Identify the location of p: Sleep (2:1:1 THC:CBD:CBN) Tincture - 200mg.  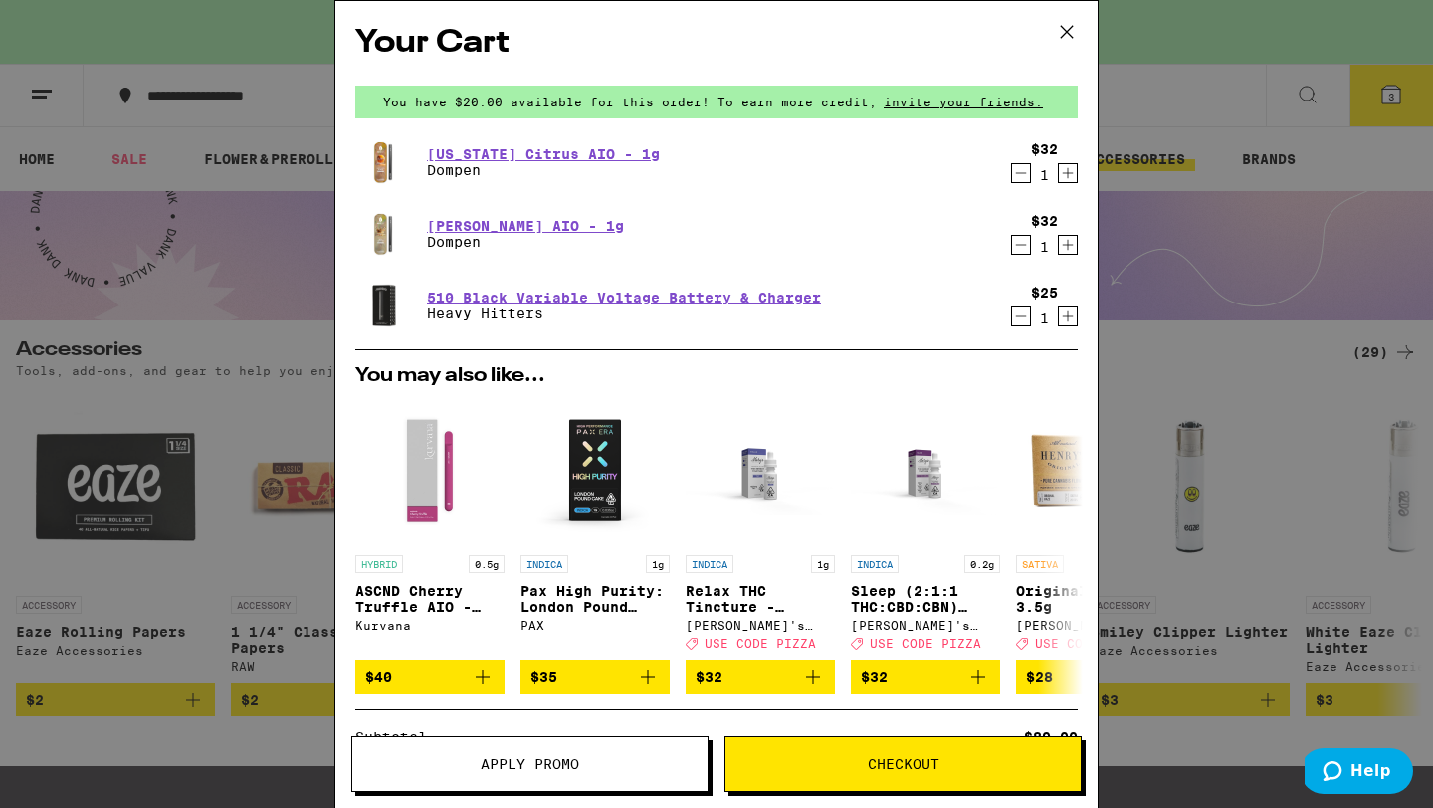
(925, 599).